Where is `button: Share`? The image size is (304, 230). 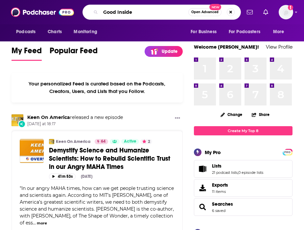 button: Share is located at coordinates (261, 114).